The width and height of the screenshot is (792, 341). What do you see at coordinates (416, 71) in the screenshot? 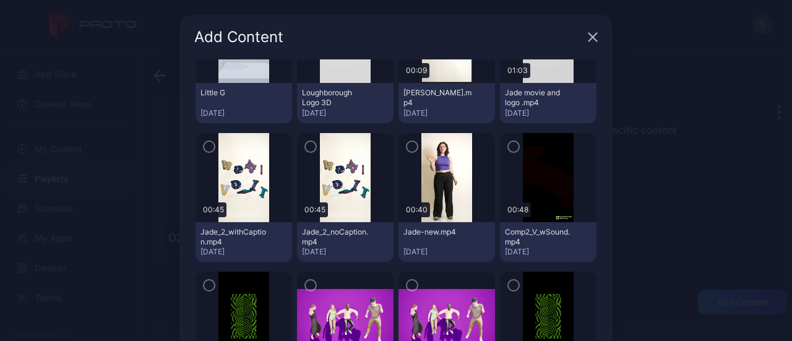
I see `div: 00:09` at bounding box center [416, 71].